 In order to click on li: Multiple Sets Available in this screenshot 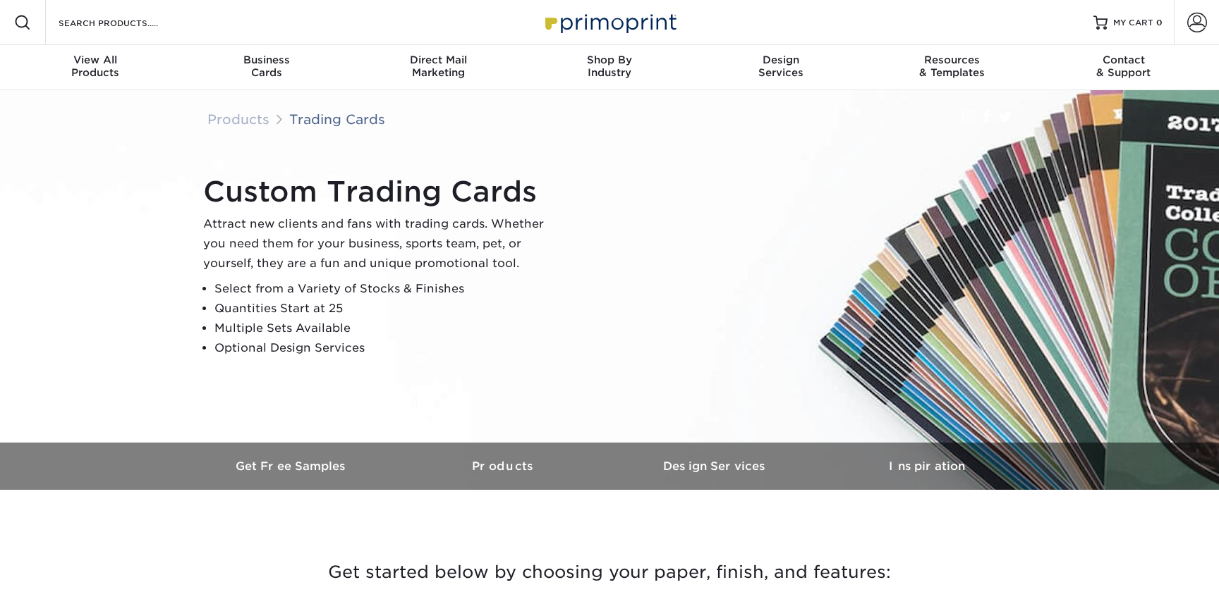, I will do `click(385, 329)`.